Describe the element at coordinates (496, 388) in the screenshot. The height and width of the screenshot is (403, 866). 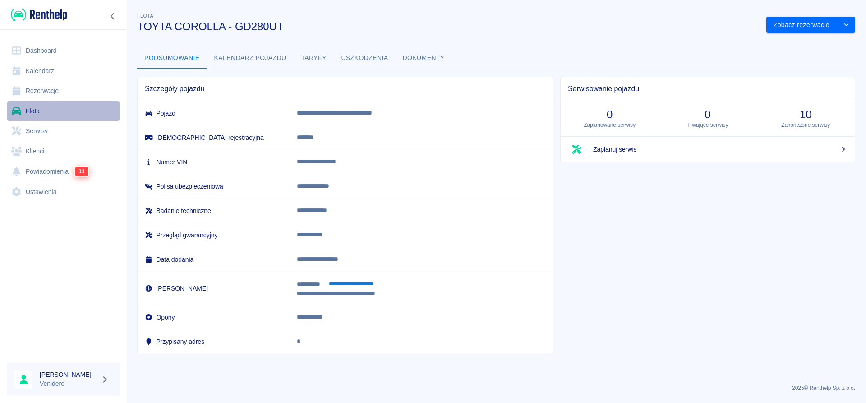
I see `p: 2025 © Renthelp Sp. z o.o.` at that location.